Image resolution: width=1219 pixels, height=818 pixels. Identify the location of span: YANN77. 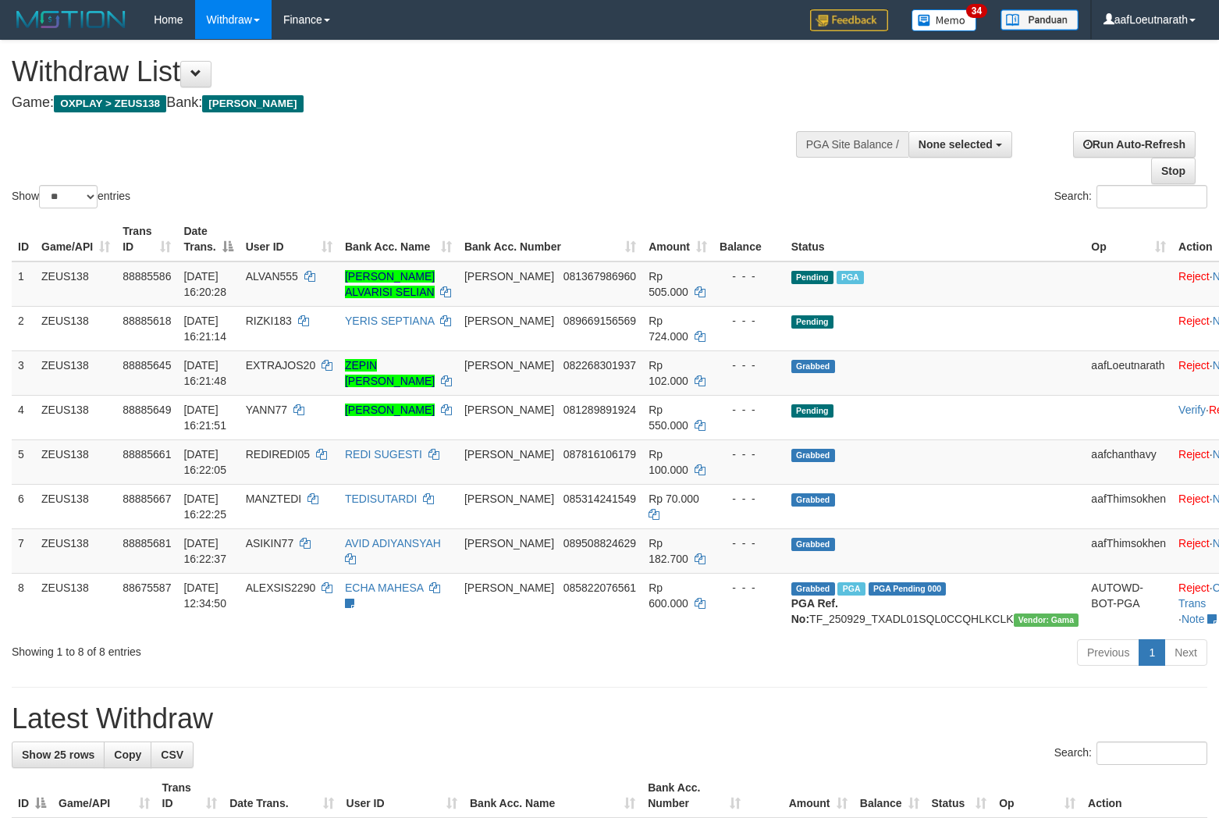
(266, 410).